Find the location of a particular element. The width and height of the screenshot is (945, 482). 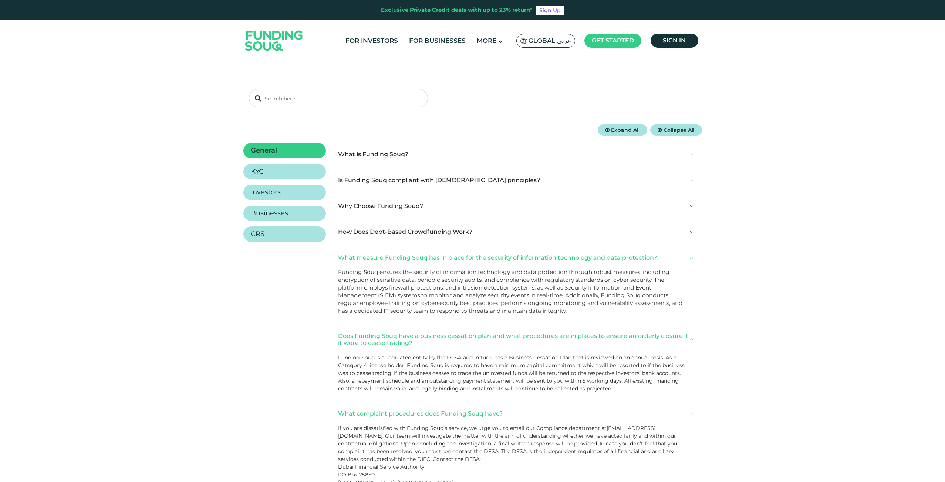

h2: CRS is located at coordinates (257, 234).